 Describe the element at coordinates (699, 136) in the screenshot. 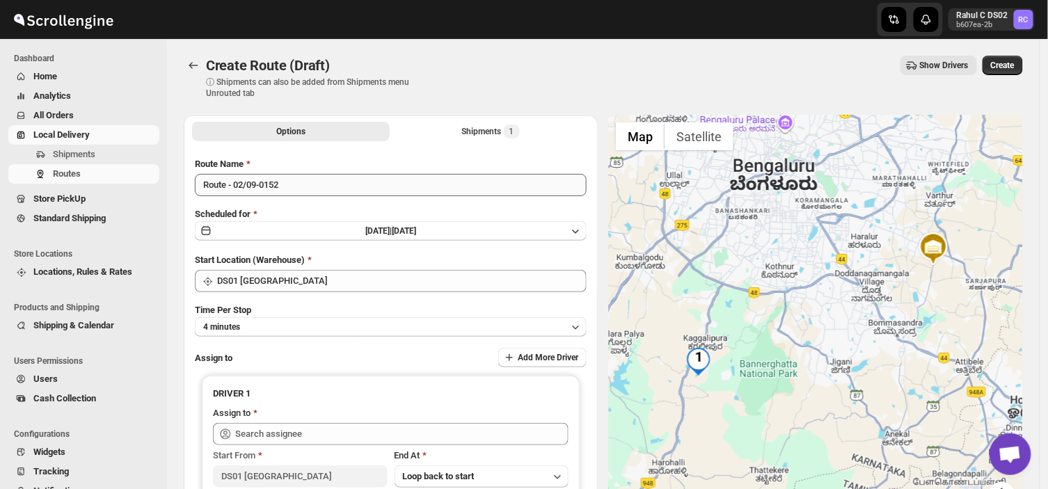

I see `button: Show satellite imagery` at that location.